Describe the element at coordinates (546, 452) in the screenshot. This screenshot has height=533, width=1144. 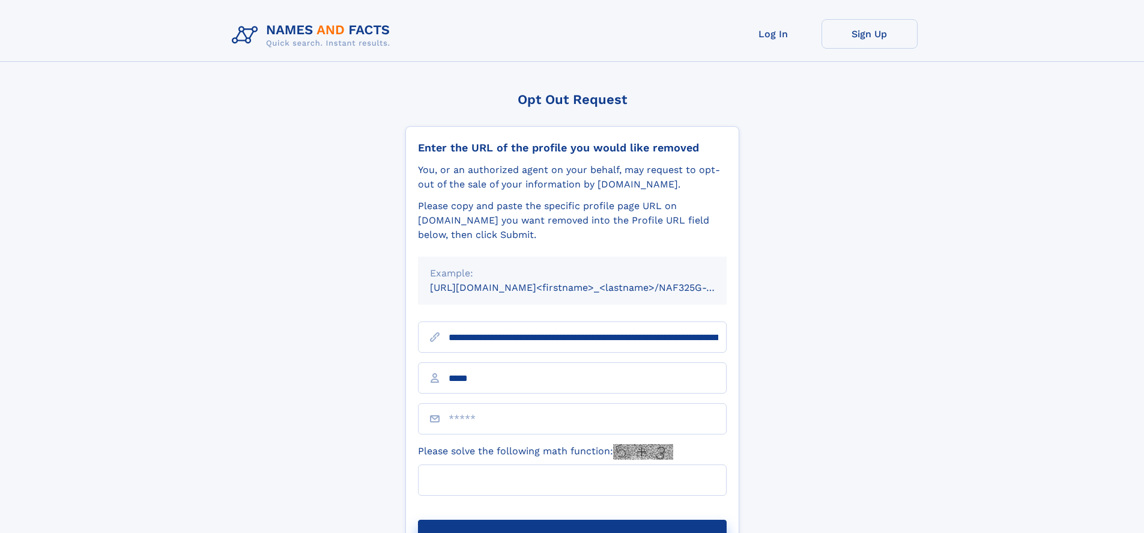
I see `label: Please solve the following math function:` at that location.